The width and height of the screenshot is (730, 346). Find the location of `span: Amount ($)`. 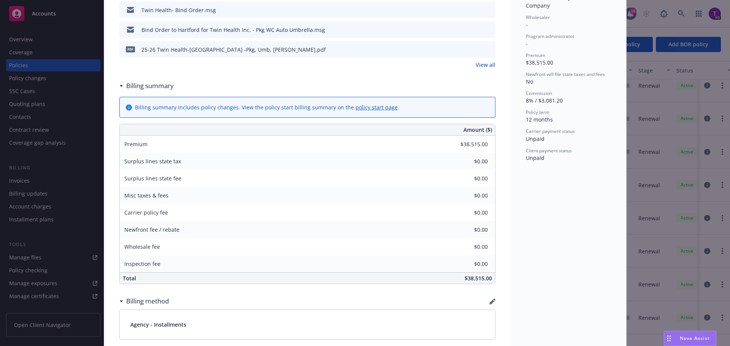

span: Amount ($) is located at coordinates (477, 130).